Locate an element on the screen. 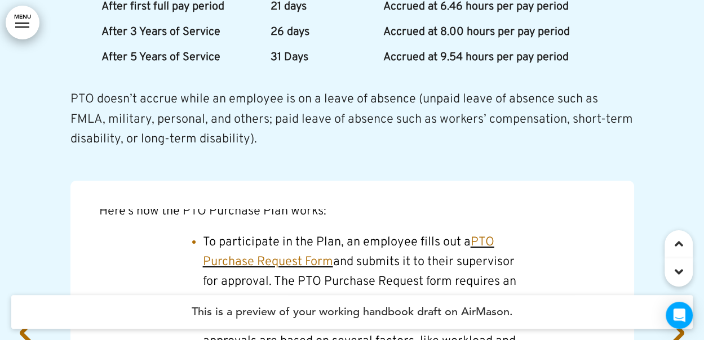  strong: Accrued at 9.54 hours per pay period is located at coordinates (476, 57).